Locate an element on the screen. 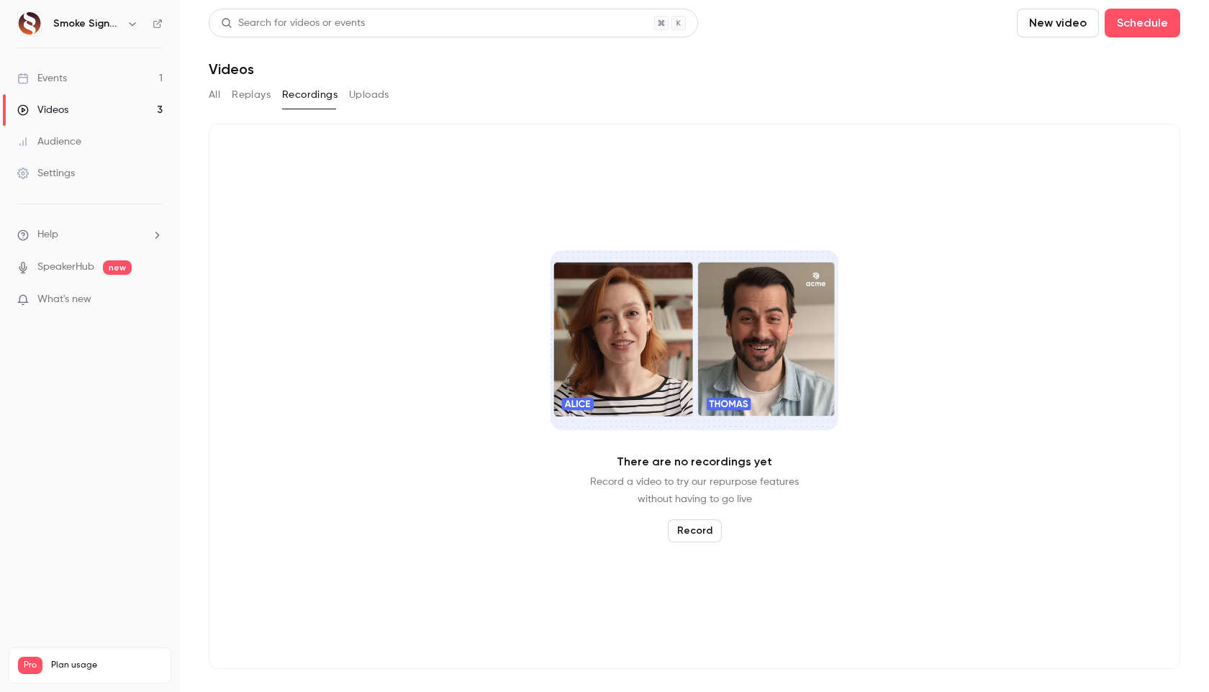 This screenshot has width=1209, height=692. h1: Videos is located at coordinates (231, 69).